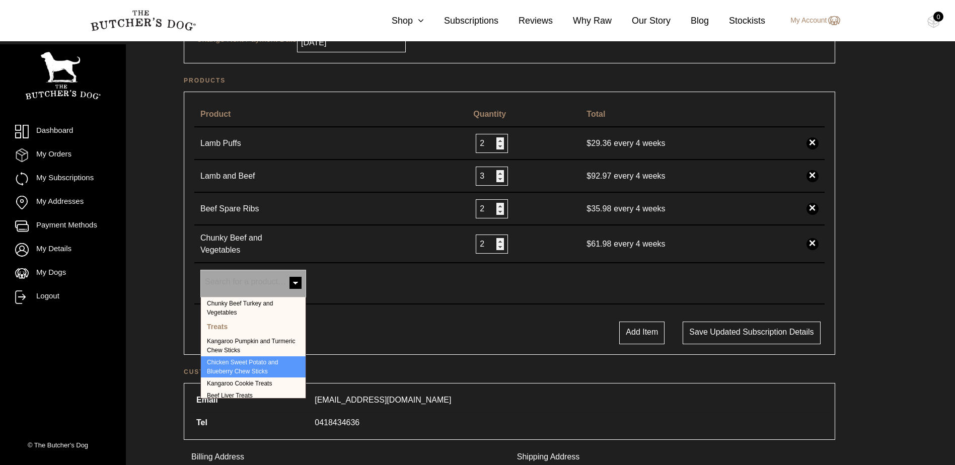 This screenshot has height=465, width=955. What do you see at coordinates (253, 384) in the screenshot?
I see `li: Kangaroo Cookie Treats` at bounding box center [253, 384].